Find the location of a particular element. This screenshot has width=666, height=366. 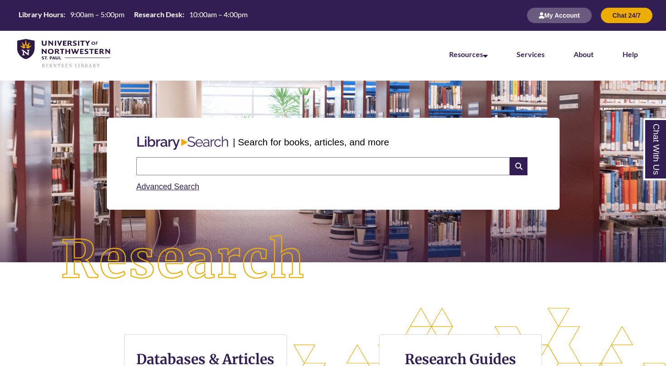

a: Chat 24/7 is located at coordinates (627, 15).